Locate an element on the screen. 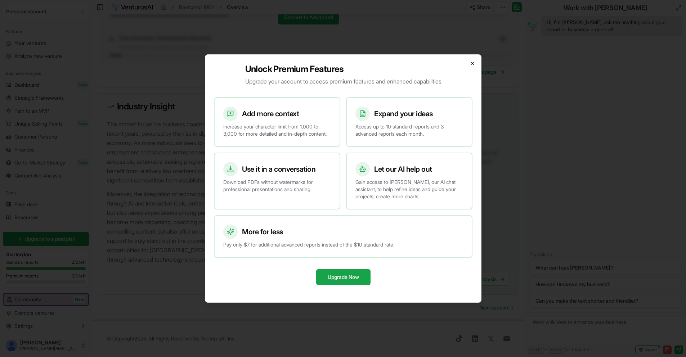  h3: More for less is located at coordinates (263, 232).